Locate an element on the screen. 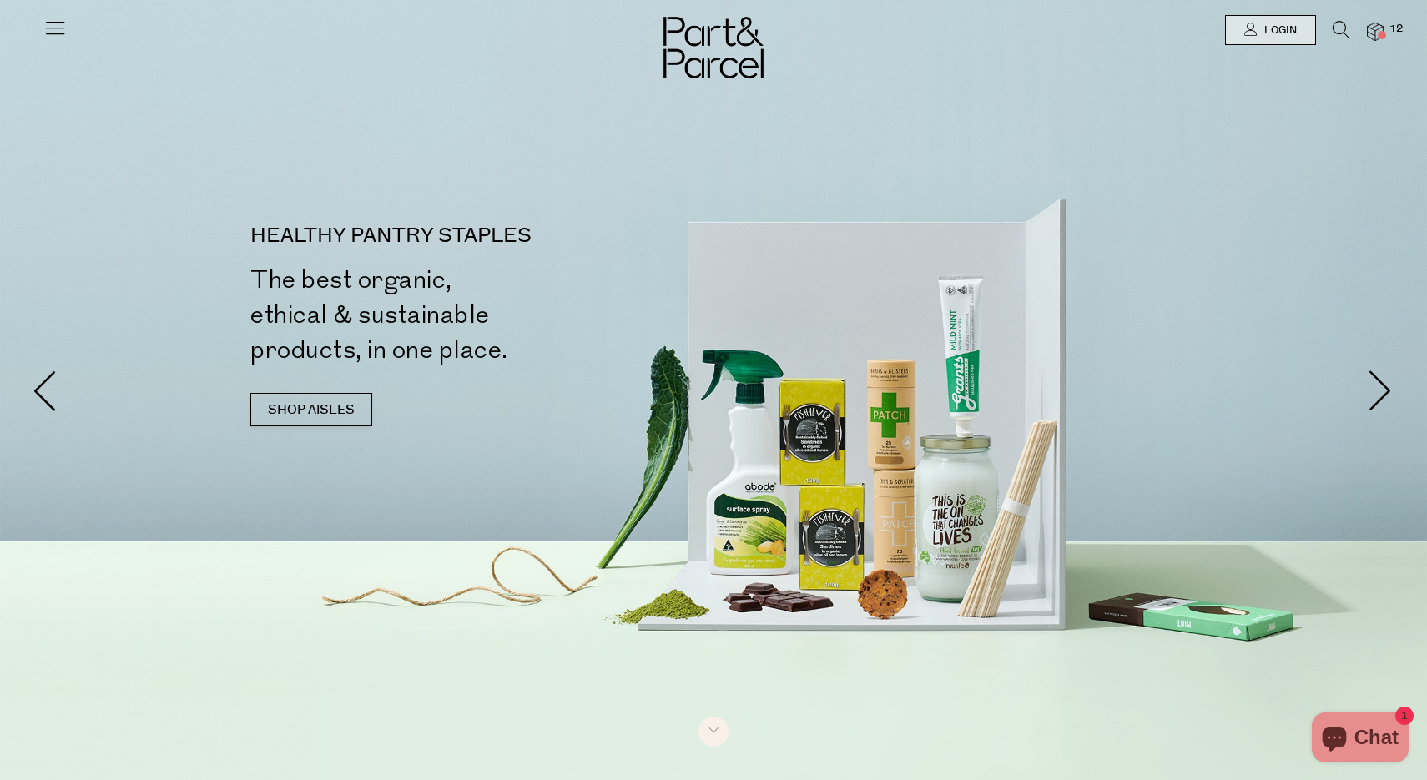 The image size is (1427, 780). p: HEALTHY PANTRY STAPLES is located at coordinates (485, 236).